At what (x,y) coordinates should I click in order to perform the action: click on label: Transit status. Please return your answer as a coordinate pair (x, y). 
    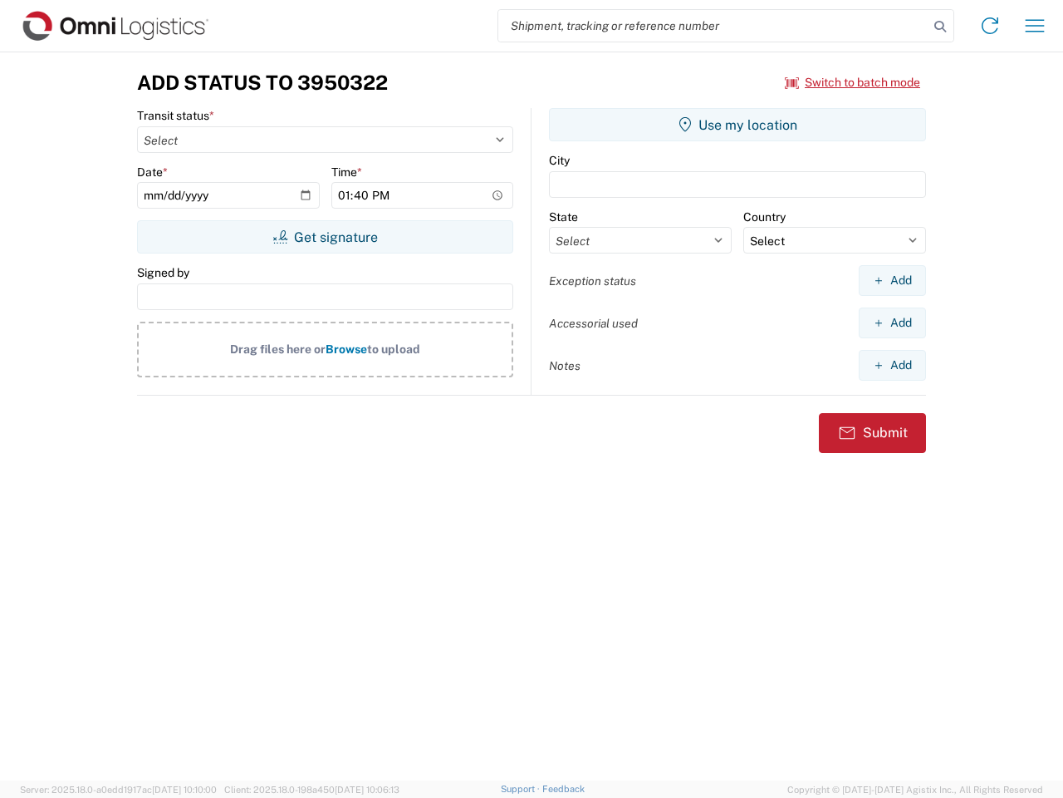
    Looking at the image, I should click on (175, 115).